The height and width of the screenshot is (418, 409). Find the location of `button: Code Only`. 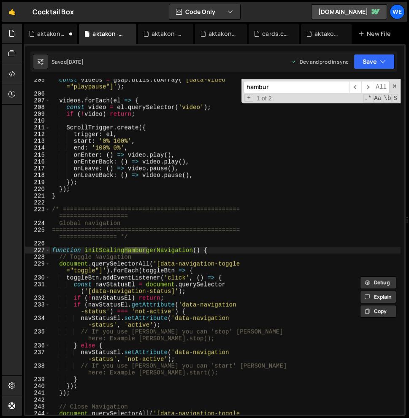

button: Code Only is located at coordinates (205, 12).